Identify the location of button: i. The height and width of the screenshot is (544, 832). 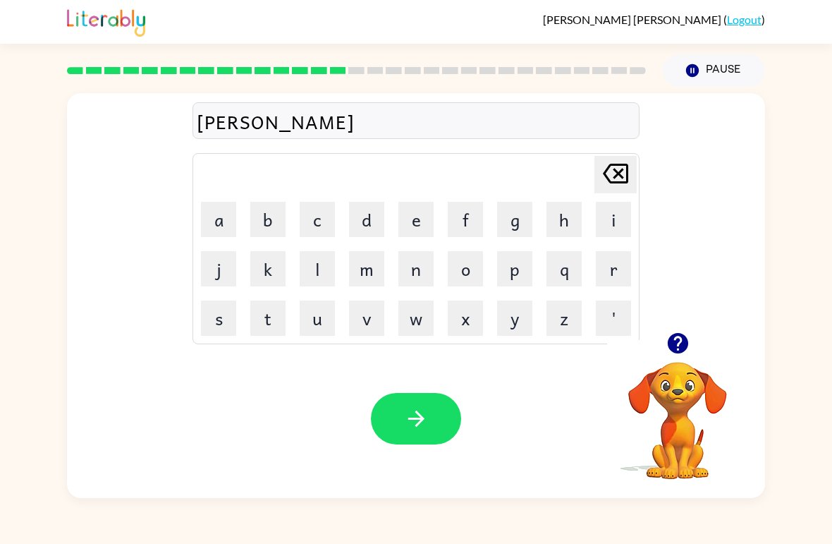
(614, 219).